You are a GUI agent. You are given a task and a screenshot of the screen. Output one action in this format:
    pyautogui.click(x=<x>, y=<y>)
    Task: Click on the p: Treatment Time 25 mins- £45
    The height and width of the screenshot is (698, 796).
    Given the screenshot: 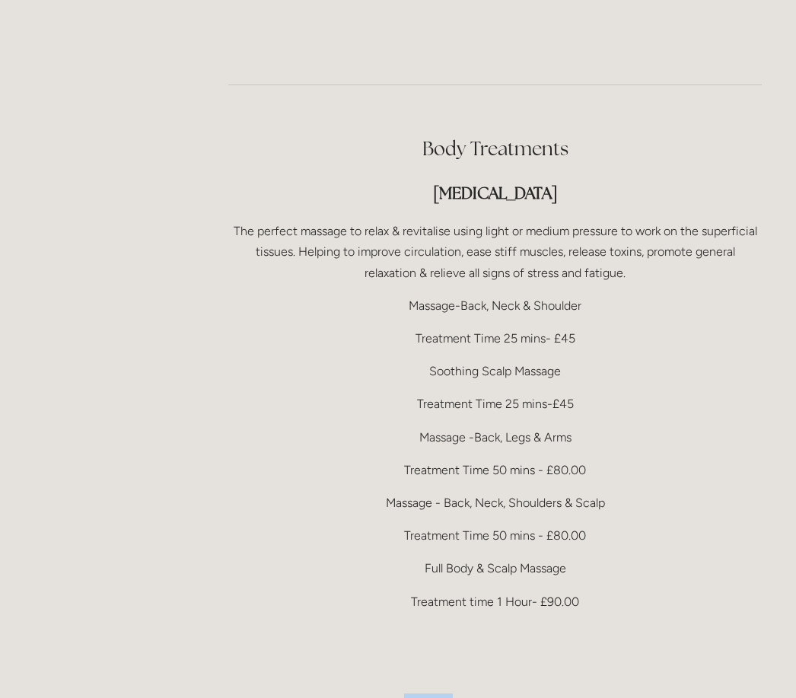 What is the action you would take?
    pyautogui.click(x=495, y=339)
    